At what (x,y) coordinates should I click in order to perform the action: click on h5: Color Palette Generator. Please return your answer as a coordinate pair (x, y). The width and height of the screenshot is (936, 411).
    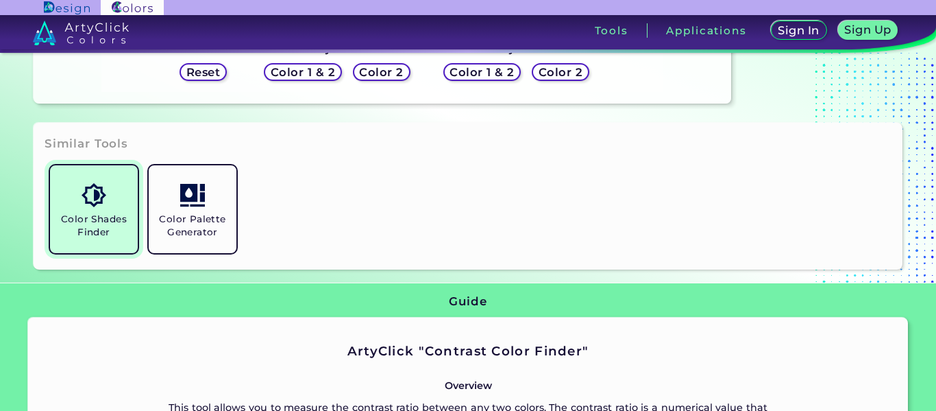
    Looking at the image, I should click on (193, 226).